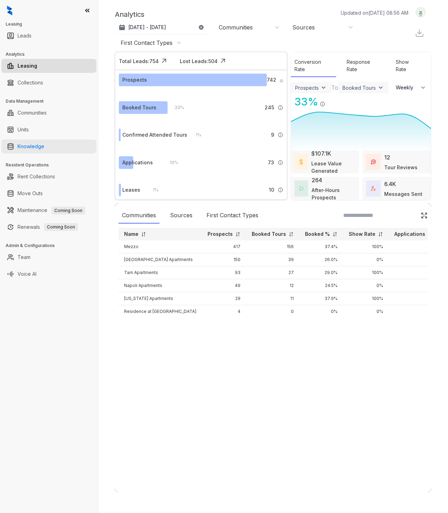 The width and height of the screenshot is (448, 513). I want to click on div: Sources, so click(304, 27).